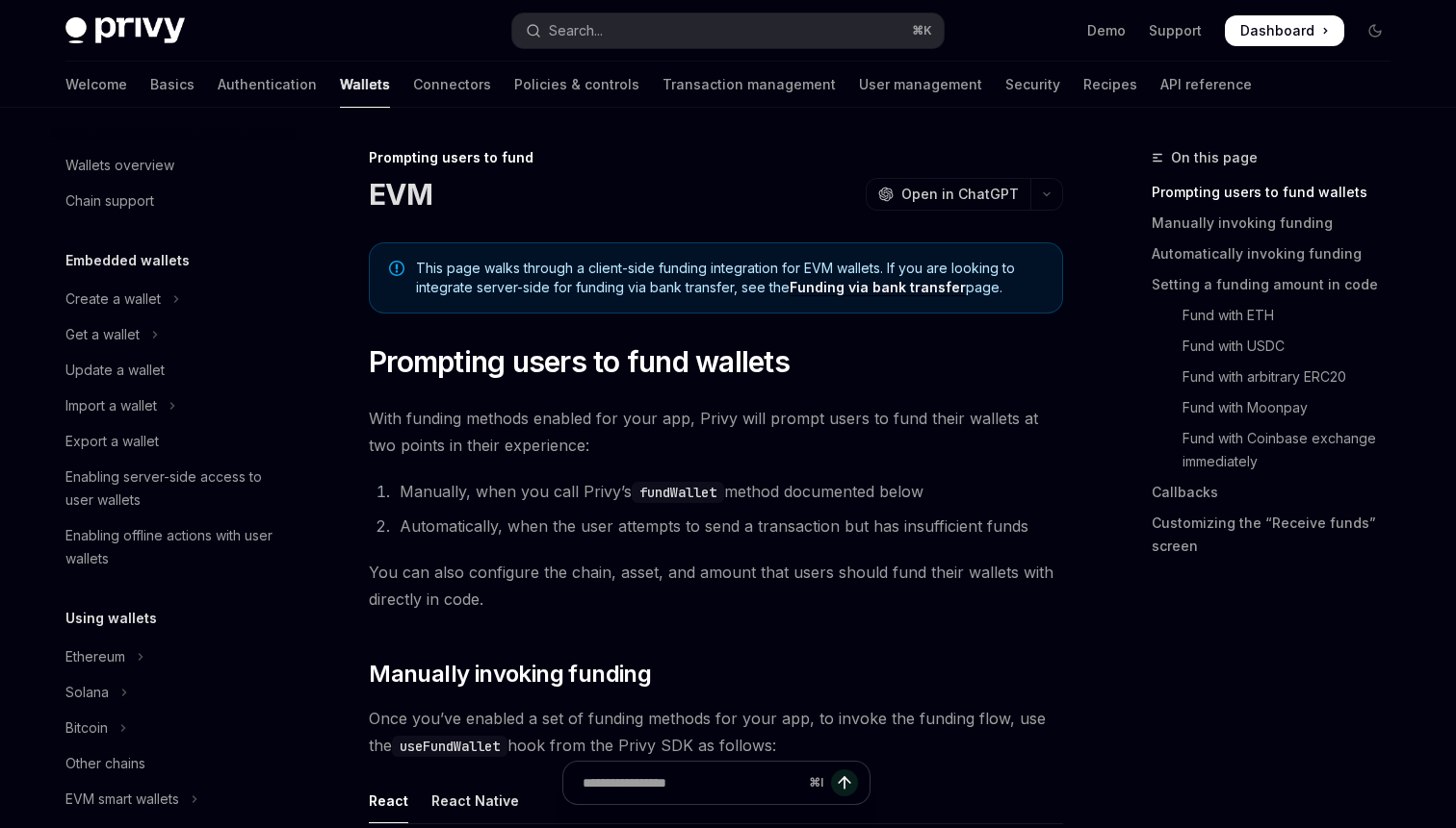  I want to click on span: On this page, so click(1214, 158).